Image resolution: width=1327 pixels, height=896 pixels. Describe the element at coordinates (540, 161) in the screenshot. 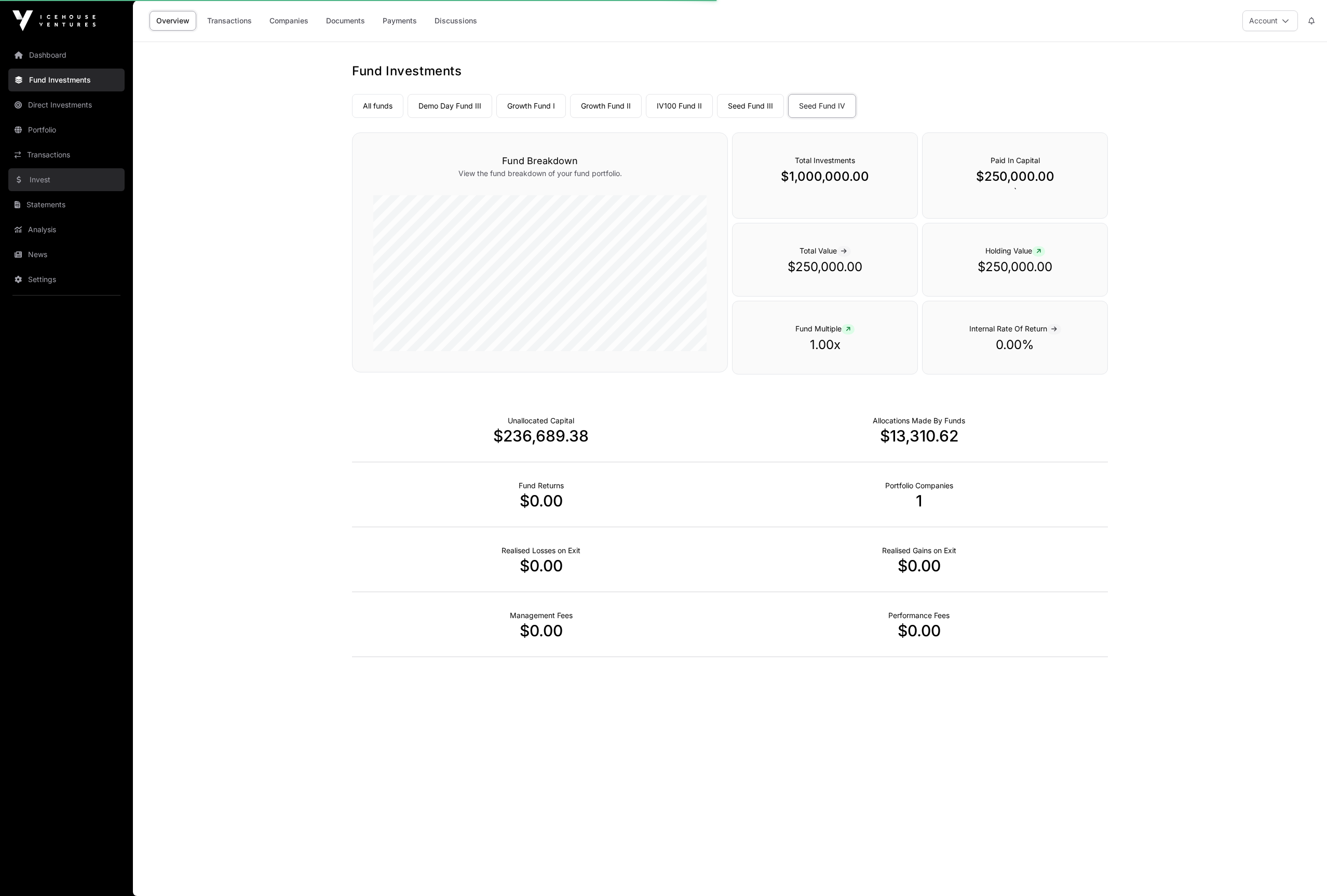

I see `h3: Fund Breakdown` at that location.